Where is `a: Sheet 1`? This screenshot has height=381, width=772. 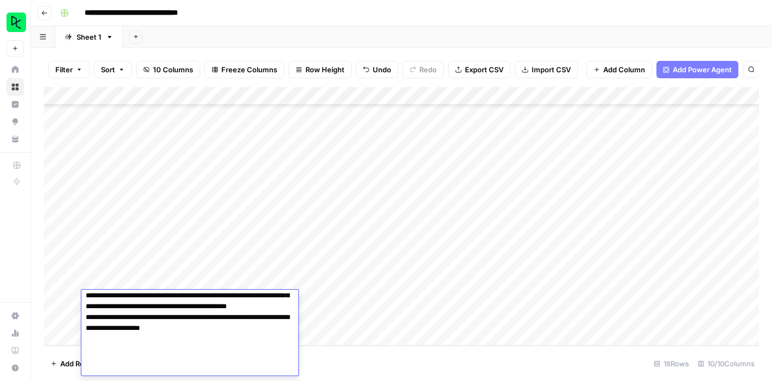
a: Sheet 1 is located at coordinates (89, 37).